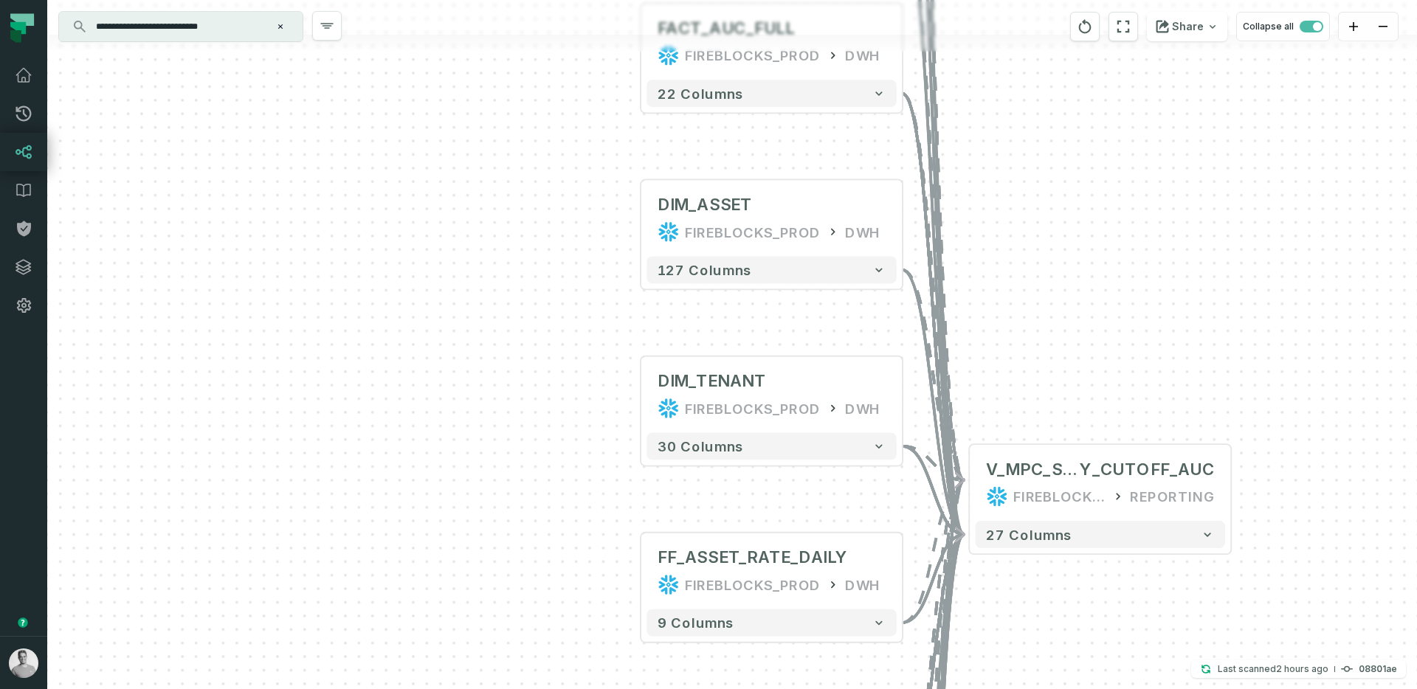 This screenshot has height=689, width=1417. What do you see at coordinates (933, 463) in the screenshot?
I see `g: Edge from 02f1e91d66f77e5d7fb751aea1ea05de to f84d7a68856b14de76112e186c3f07bb` at bounding box center [933, 463].